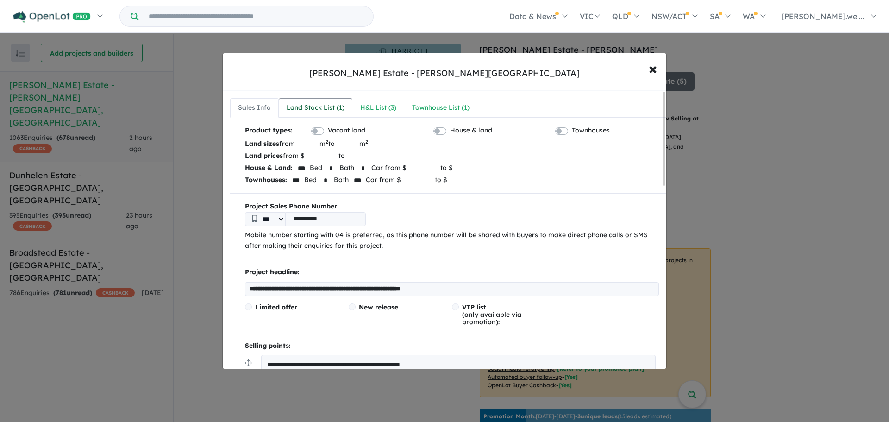  Describe the element at coordinates (474, 307) in the screenshot. I see `span: VIP list` at that location.